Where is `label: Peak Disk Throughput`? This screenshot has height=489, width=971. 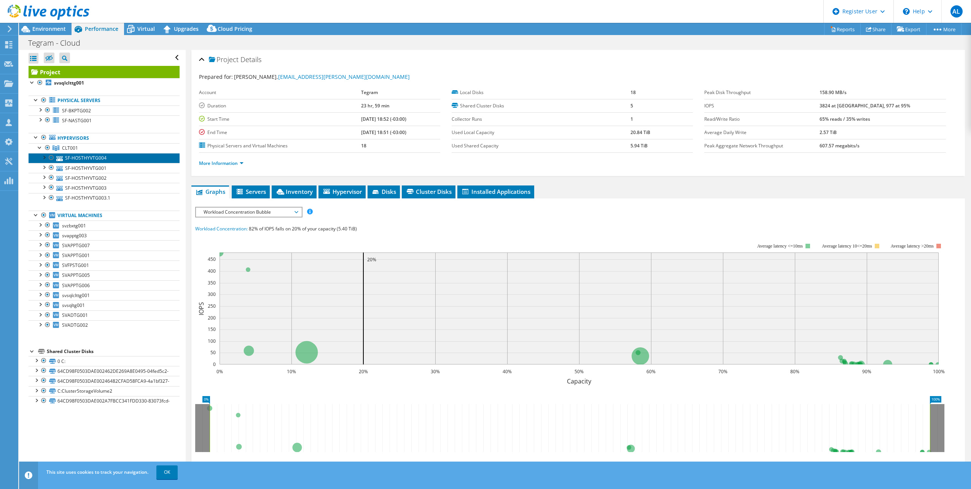
label: Peak Disk Throughput is located at coordinates (762, 92).